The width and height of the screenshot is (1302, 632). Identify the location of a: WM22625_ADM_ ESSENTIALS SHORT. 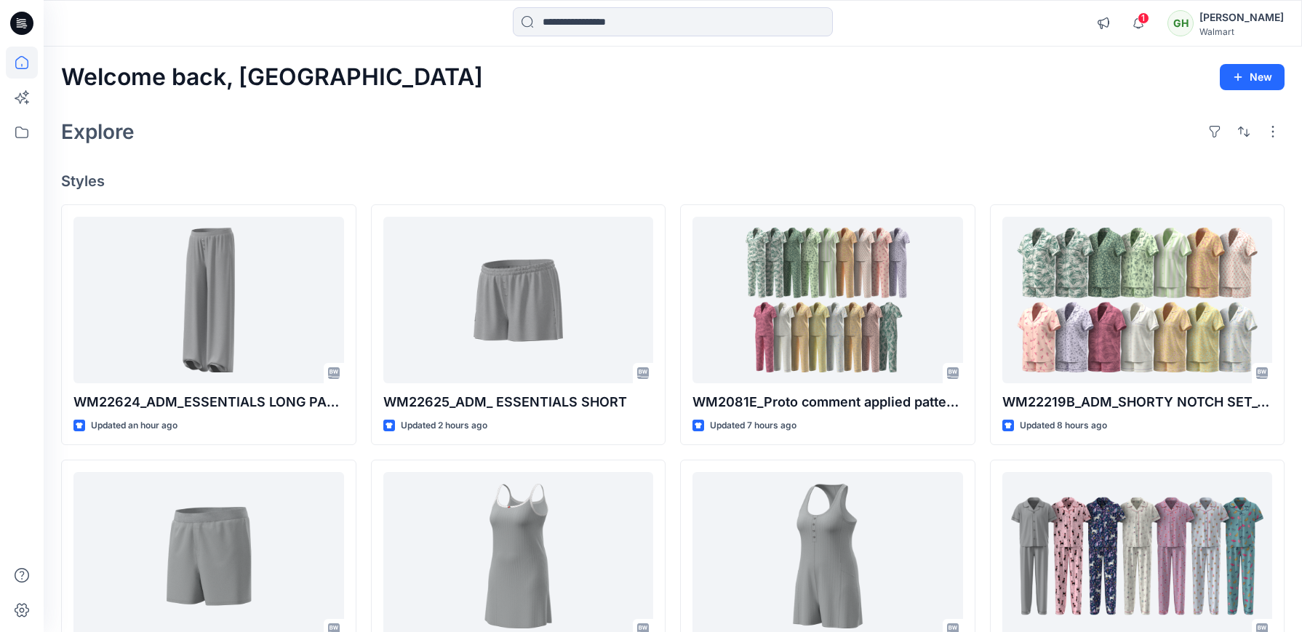
(519, 300).